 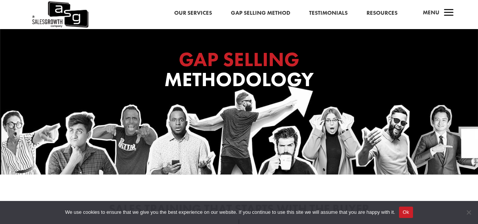 I want to click on span: a, so click(x=449, y=13).